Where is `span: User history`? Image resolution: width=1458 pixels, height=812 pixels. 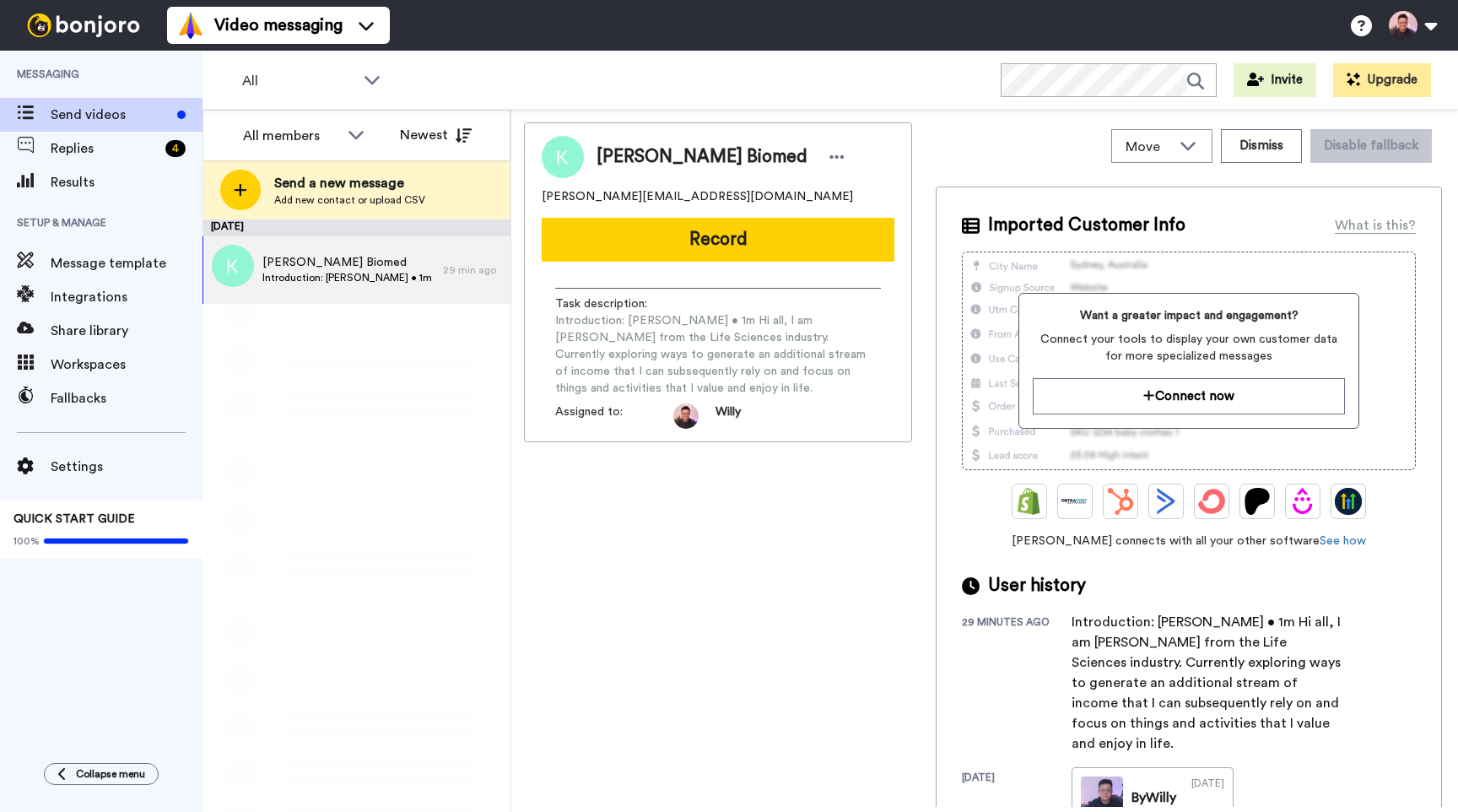
span: User history is located at coordinates (1036, 586).